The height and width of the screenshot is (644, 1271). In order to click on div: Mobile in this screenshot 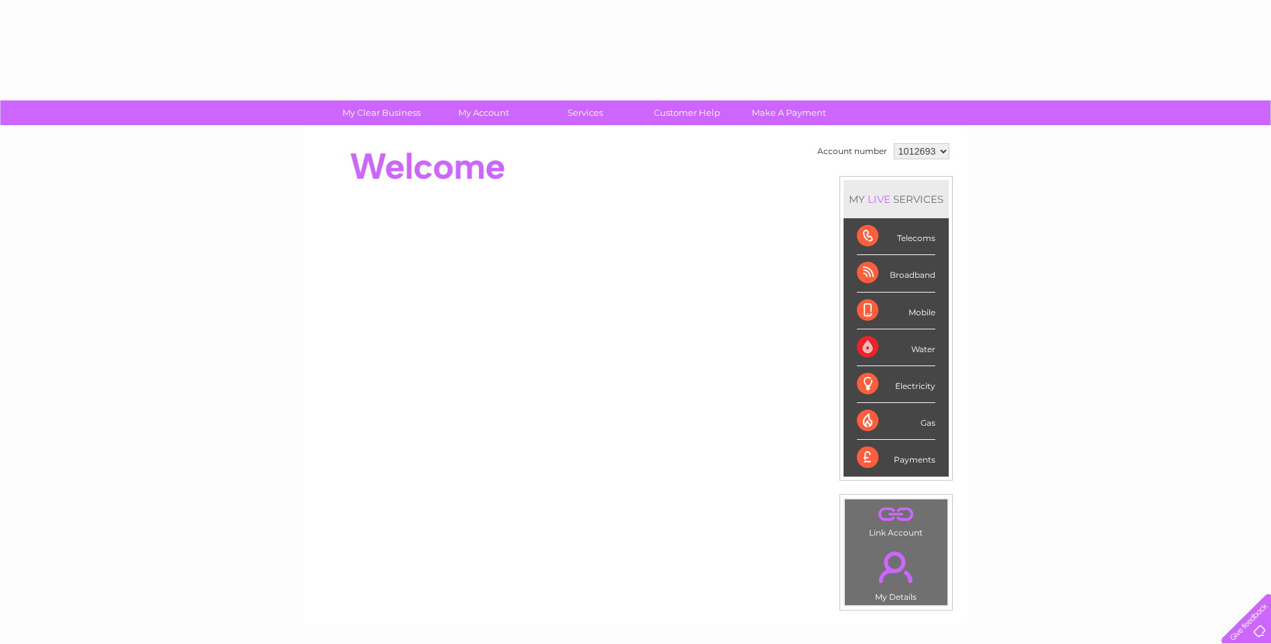, I will do `click(896, 311)`.